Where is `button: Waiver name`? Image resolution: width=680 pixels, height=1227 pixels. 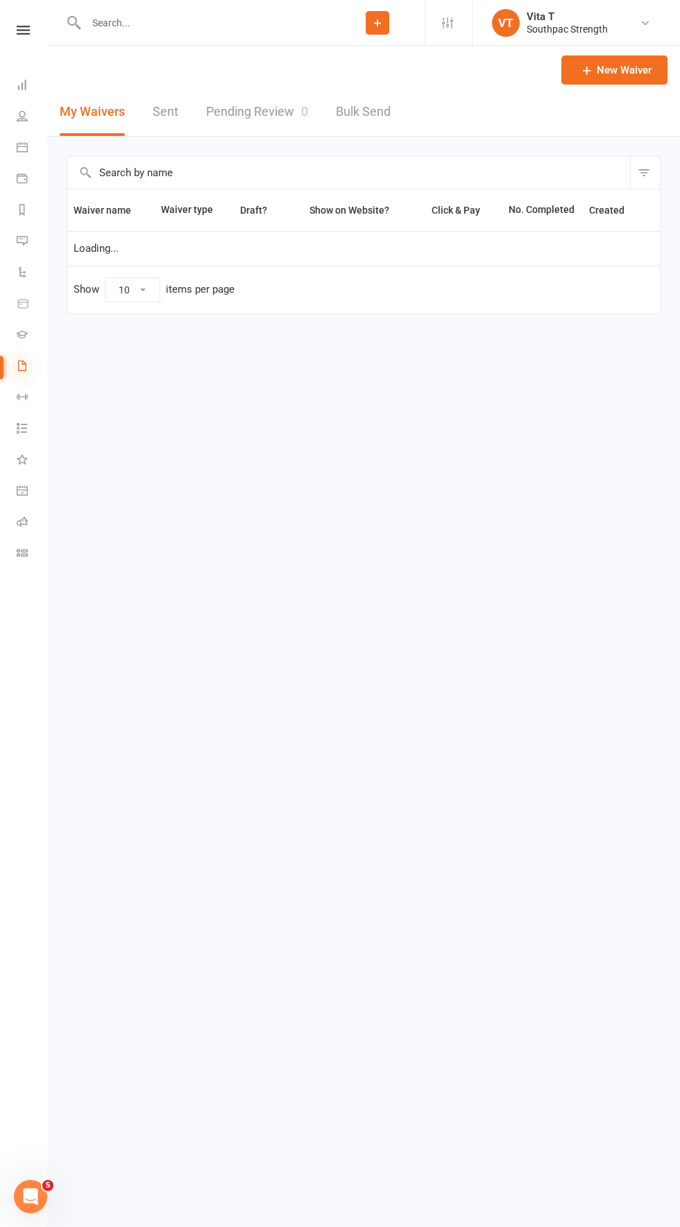 button: Waiver name is located at coordinates (110, 210).